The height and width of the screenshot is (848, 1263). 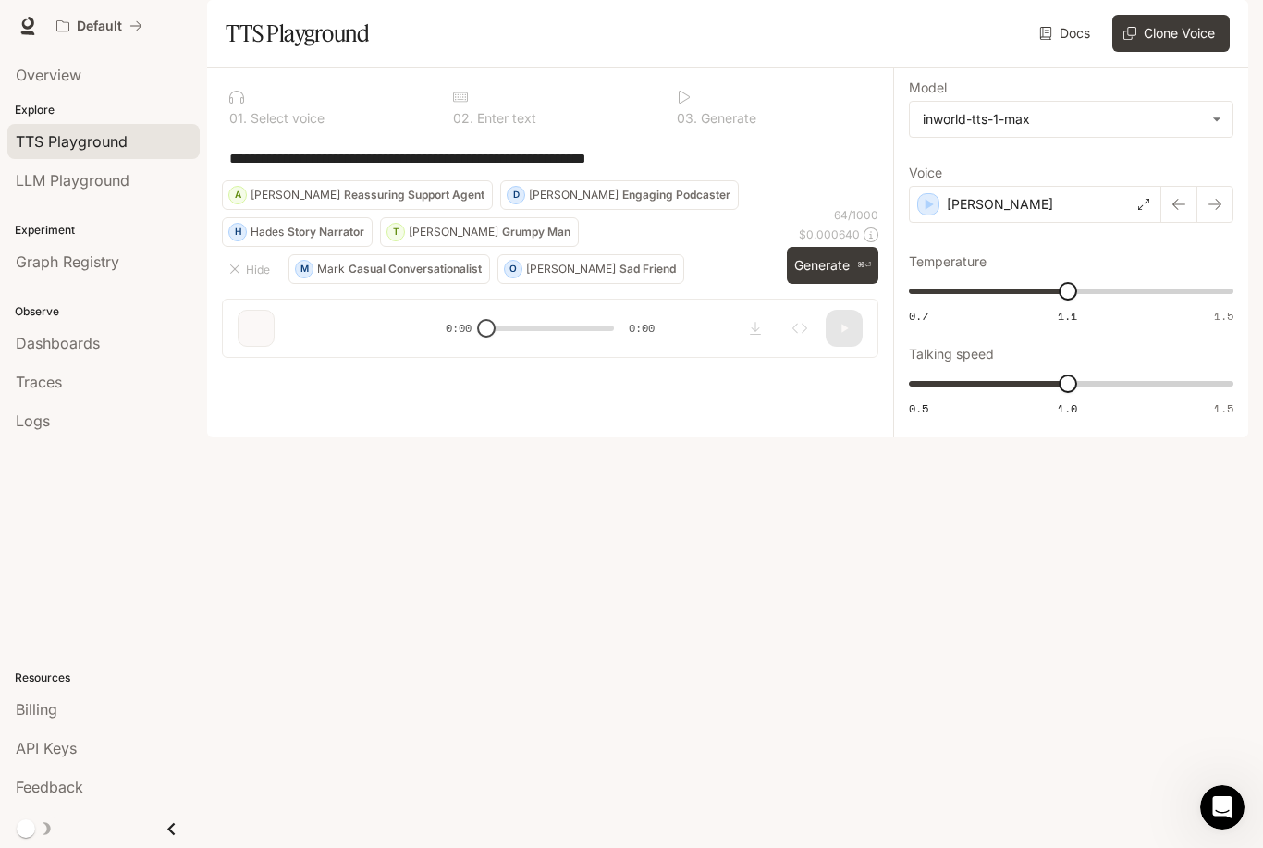 What do you see at coordinates (267, 232) in the screenshot?
I see `p: Hades` at bounding box center [267, 232].